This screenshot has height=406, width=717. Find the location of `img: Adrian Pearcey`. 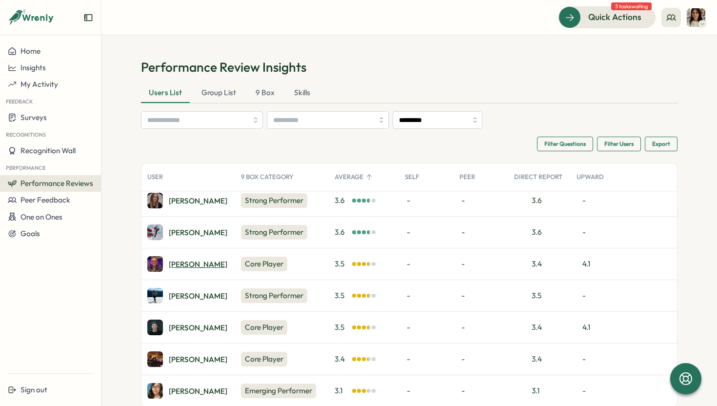

img: Adrian Pearcey is located at coordinates (155, 264).